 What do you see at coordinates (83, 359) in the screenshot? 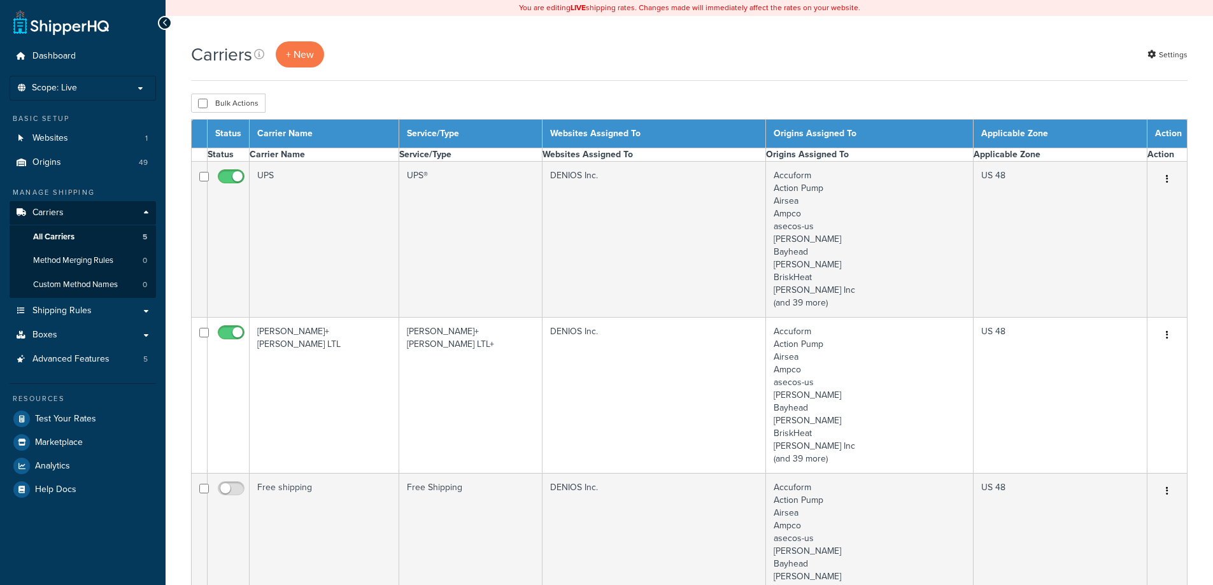
I see `li: Advanced Features` at bounding box center [83, 359].